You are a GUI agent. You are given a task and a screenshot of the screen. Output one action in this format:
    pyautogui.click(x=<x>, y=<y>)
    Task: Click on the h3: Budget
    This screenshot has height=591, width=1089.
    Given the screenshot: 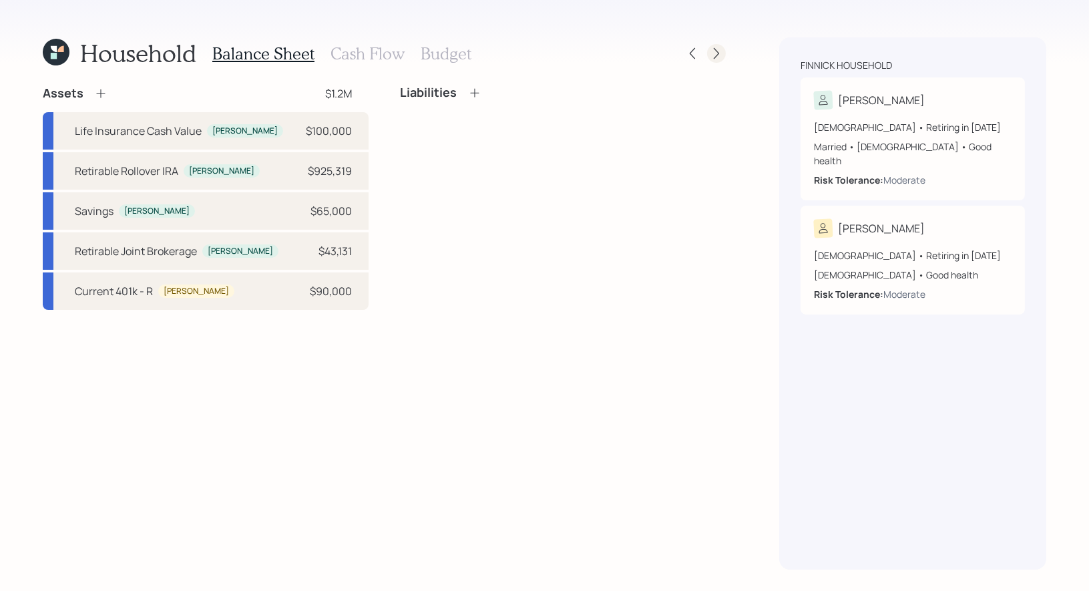 What is the action you would take?
    pyautogui.click(x=446, y=53)
    